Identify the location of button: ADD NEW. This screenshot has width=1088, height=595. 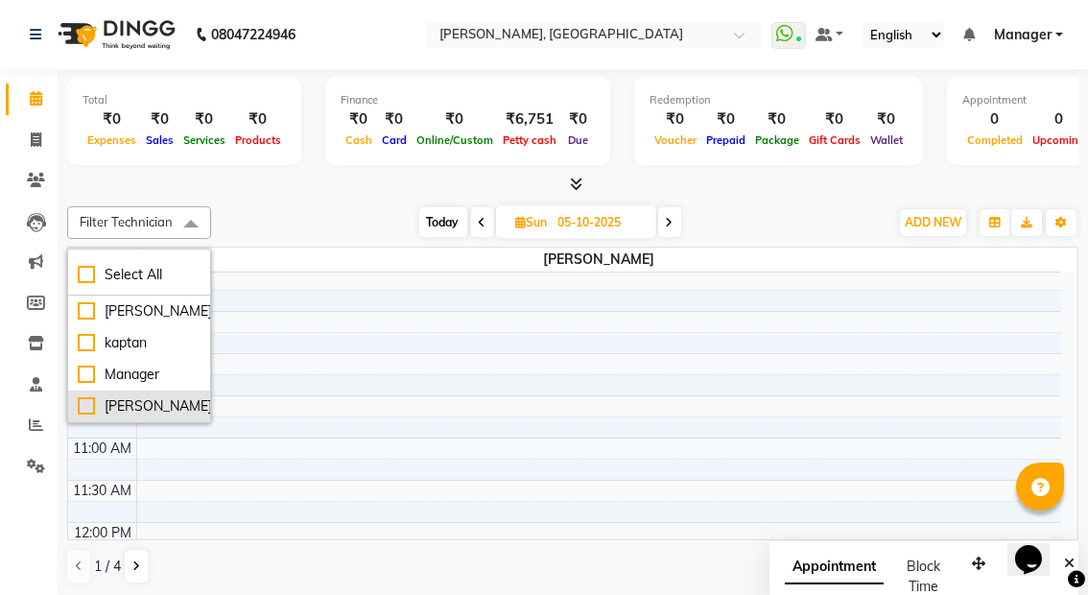
(932, 223).